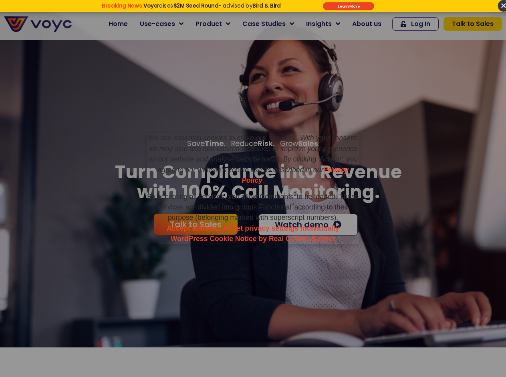 Image resolution: width=506 pixels, height=377 pixels. I want to click on span: Set privacy settings individually, so click(285, 229).